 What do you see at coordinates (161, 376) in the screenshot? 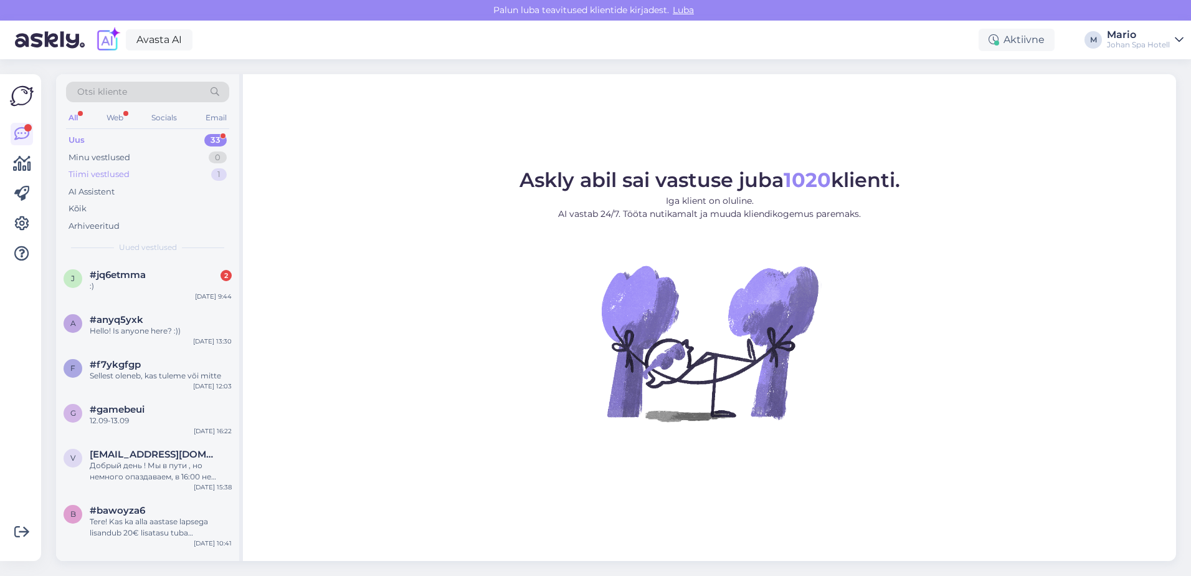
I see `div: Sellest oleneb, kas tuleme või mitte` at bounding box center [161, 376].